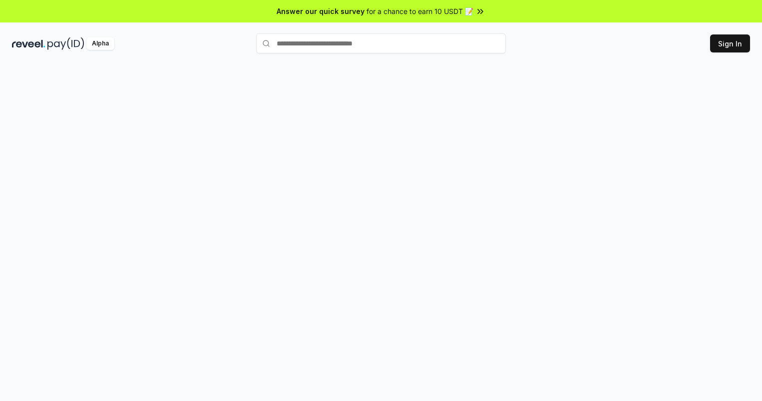 Image resolution: width=762 pixels, height=401 pixels. What do you see at coordinates (66, 43) in the screenshot?
I see `img: pay_id` at bounding box center [66, 43].